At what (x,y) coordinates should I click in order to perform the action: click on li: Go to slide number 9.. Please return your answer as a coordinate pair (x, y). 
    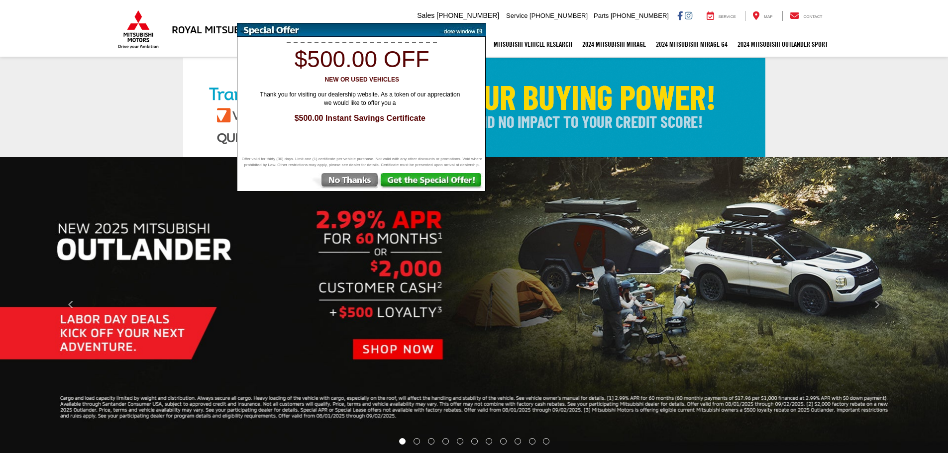
    Looking at the image, I should click on (518, 441).